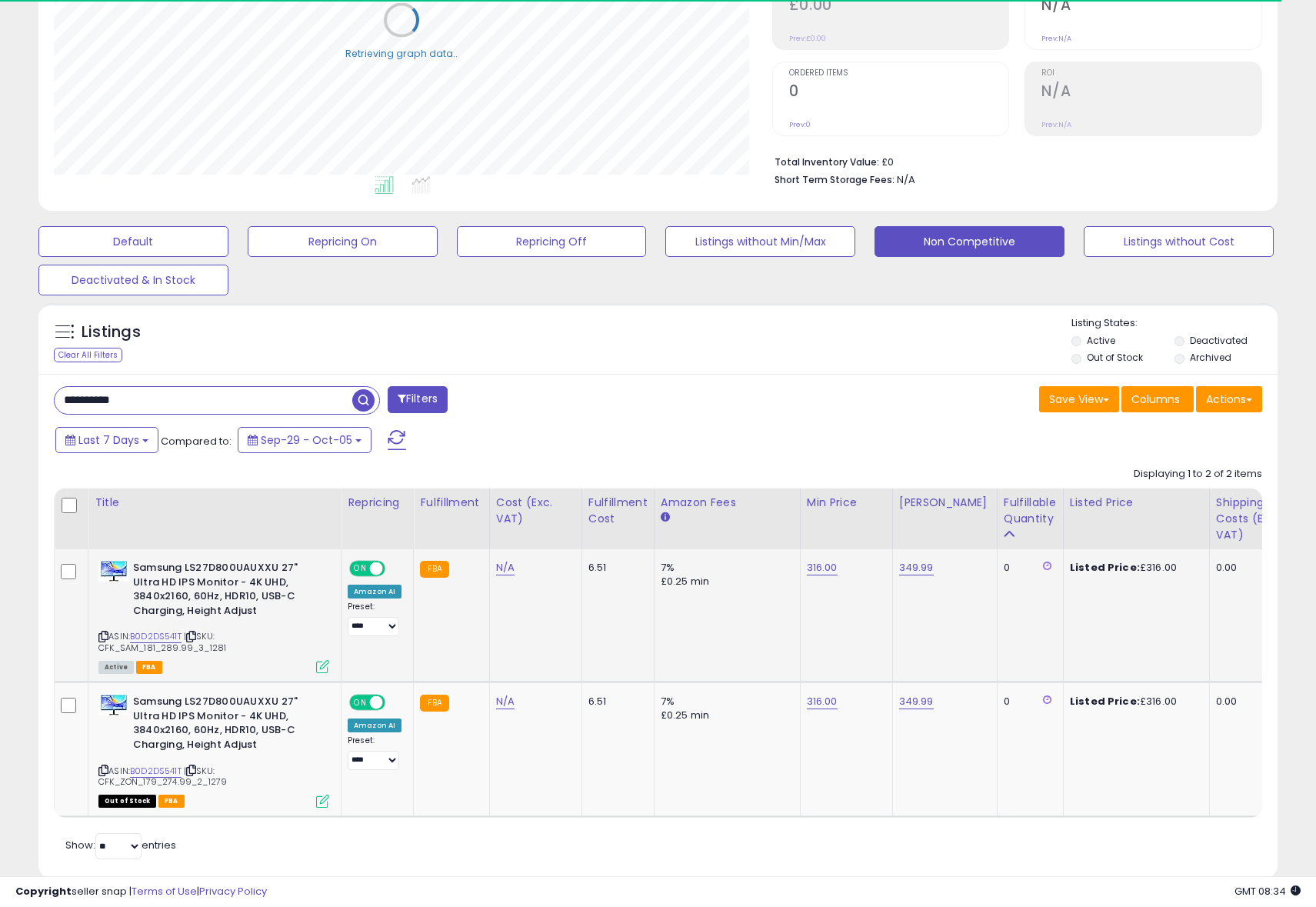 The width and height of the screenshot is (1316, 907). I want to click on button: Filters, so click(417, 399).